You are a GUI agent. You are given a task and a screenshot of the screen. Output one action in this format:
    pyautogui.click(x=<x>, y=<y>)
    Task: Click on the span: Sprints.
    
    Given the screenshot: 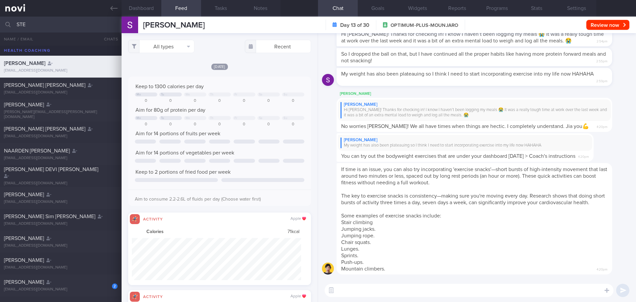 What is the action you would take?
    pyautogui.click(x=350, y=255)
    